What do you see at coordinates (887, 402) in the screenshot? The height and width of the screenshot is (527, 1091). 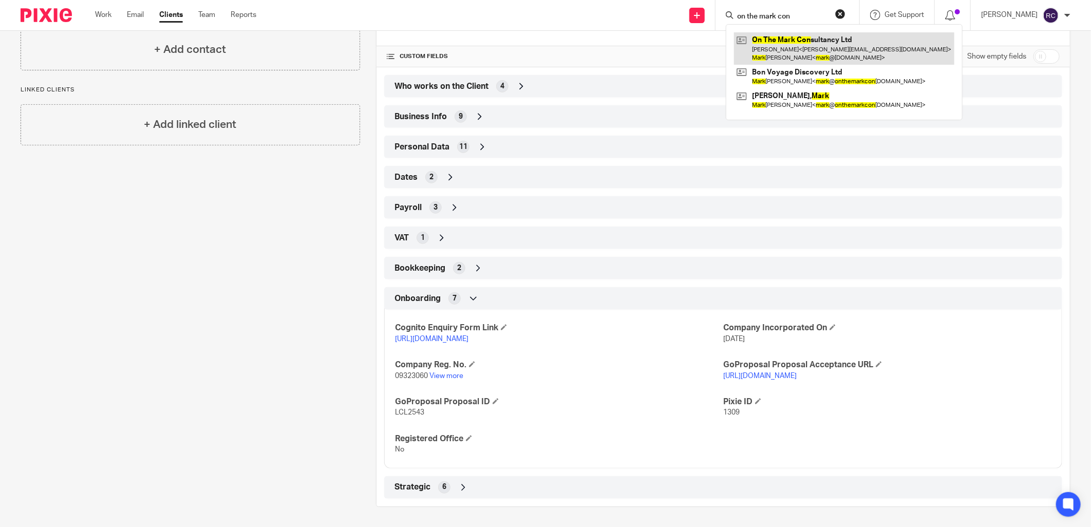 I see `h4: Pixie ID` at bounding box center [887, 402].